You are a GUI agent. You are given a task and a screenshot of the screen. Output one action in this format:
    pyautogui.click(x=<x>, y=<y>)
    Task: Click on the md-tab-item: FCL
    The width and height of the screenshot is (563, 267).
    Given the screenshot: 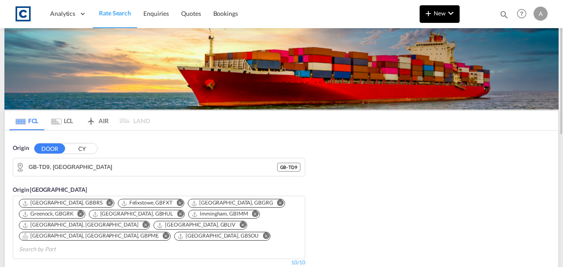 What is the action you would take?
    pyautogui.click(x=27, y=121)
    